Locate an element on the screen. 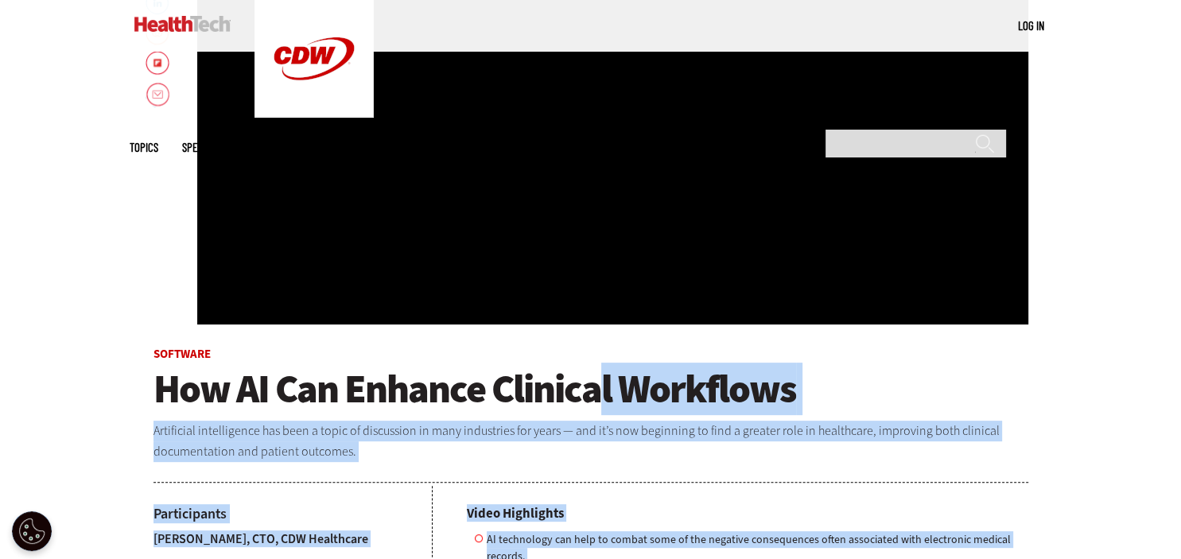 The width and height of the screenshot is (1181, 559). a: Features is located at coordinates (266, 147).